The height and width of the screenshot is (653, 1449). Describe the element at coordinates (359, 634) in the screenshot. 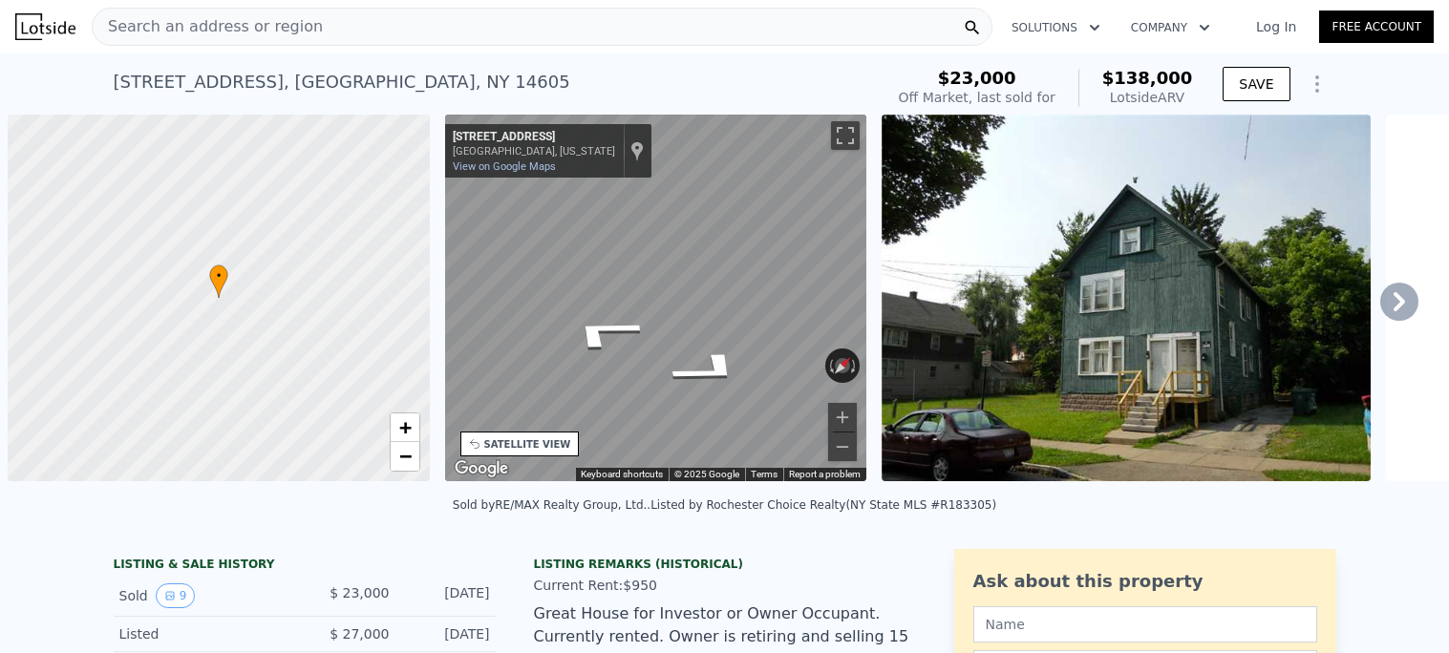

I see `span: $ 27,000` at that location.